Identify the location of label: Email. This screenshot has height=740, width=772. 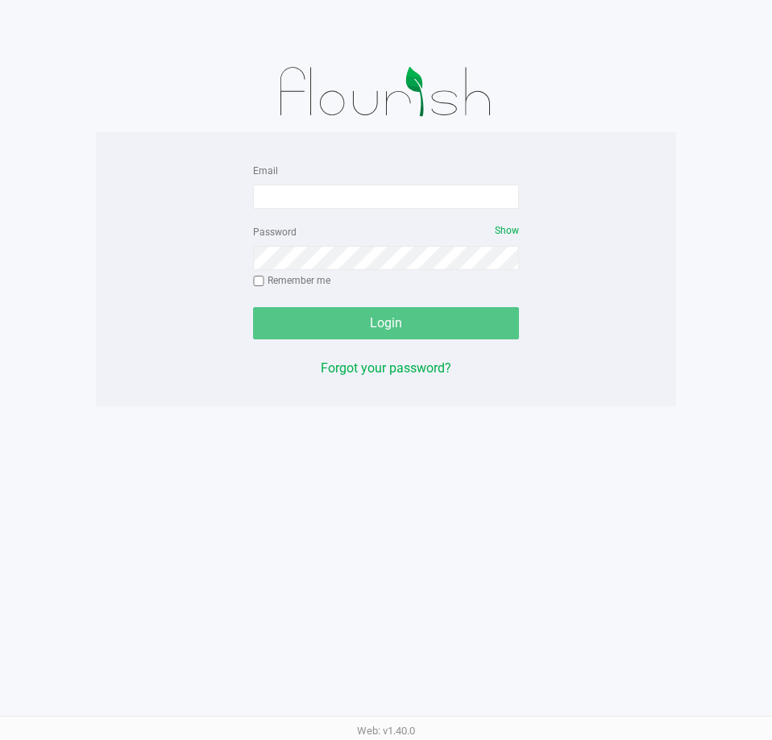
(265, 171).